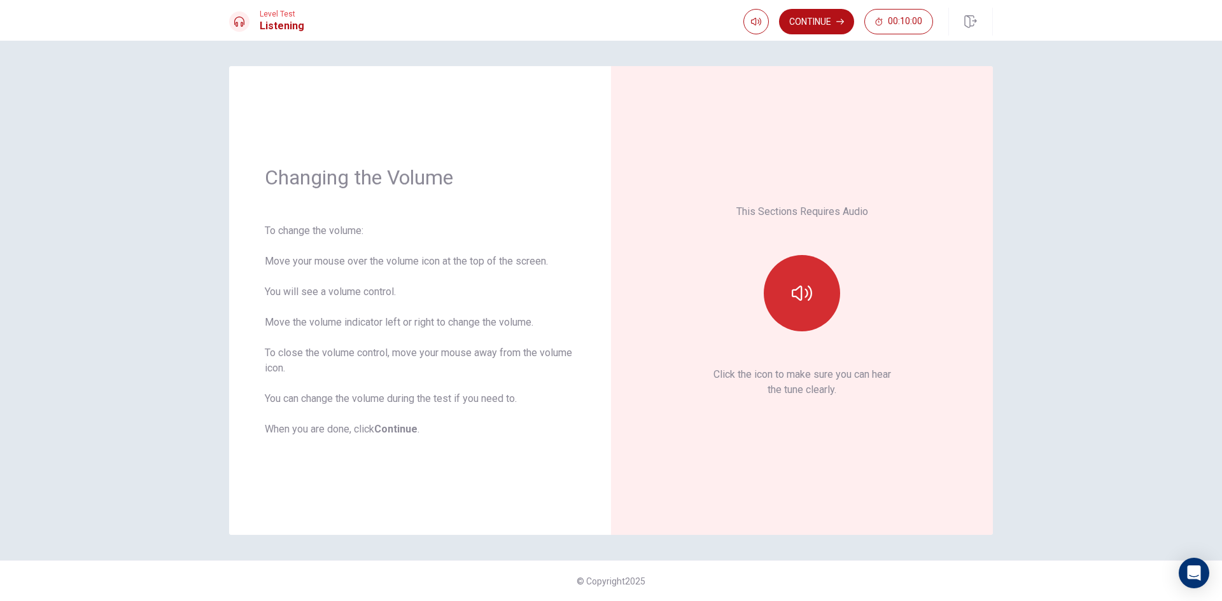 The height and width of the screenshot is (601, 1222). Describe the element at coordinates (611, 582) in the screenshot. I see `span: © Copyright 2025` at that location.